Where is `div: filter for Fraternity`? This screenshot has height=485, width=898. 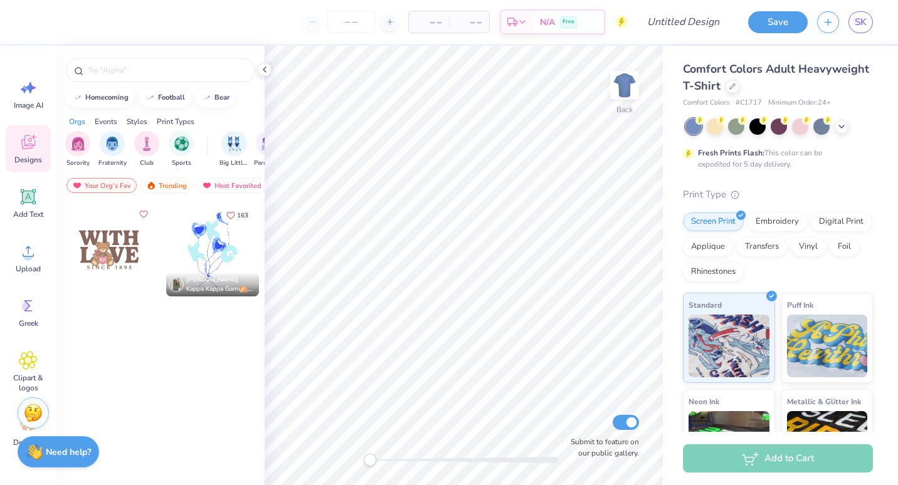 div: filter for Fraternity is located at coordinates (112, 149).